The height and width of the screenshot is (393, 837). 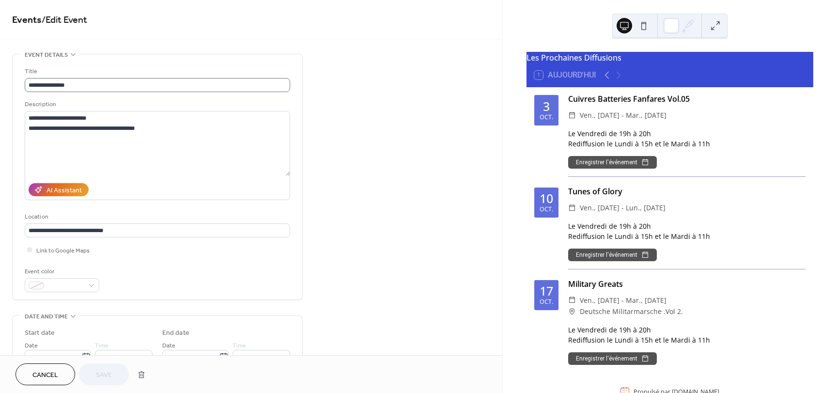 What do you see at coordinates (63, 250) in the screenshot?
I see `span: Link to Google Maps` at bounding box center [63, 250].